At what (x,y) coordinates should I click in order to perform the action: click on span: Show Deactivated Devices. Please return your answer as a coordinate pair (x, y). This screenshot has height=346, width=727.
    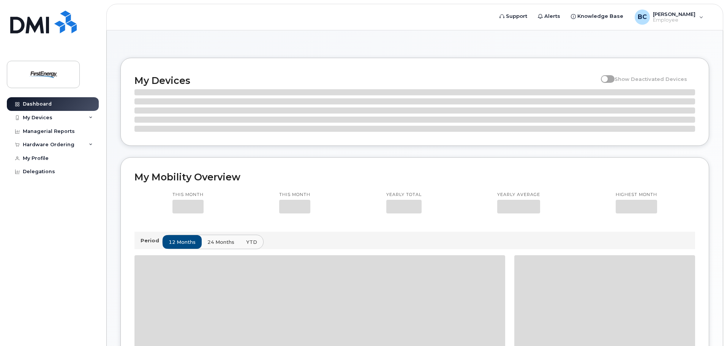
    Looking at the image, I should click on (651, 79).